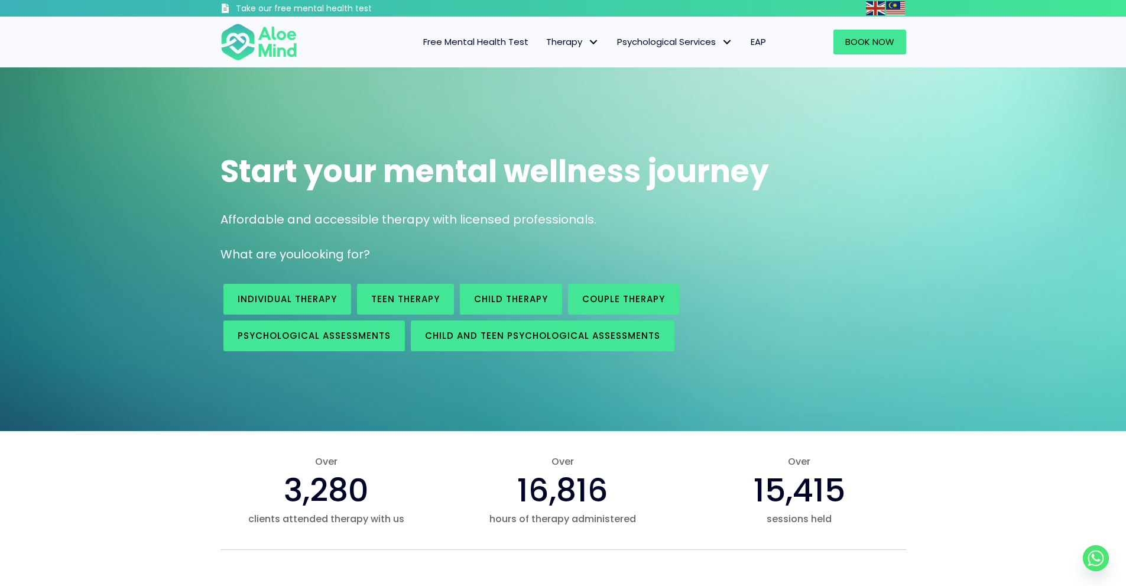  What do you see at coordinates (623, 299) in the screenshot?
I see `a: Couple therapy` at bounding box center [623, 299].